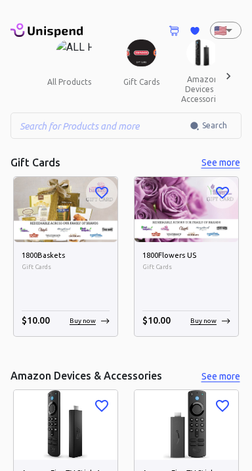 The image size is (252, 471). Describe the element at coordinates (187, 424) in the screenshot. I see `img: Amazon Fire TV Stick with Alexa Voice Remote (includes TV controls), free &amp; live TV without c...` at that location.